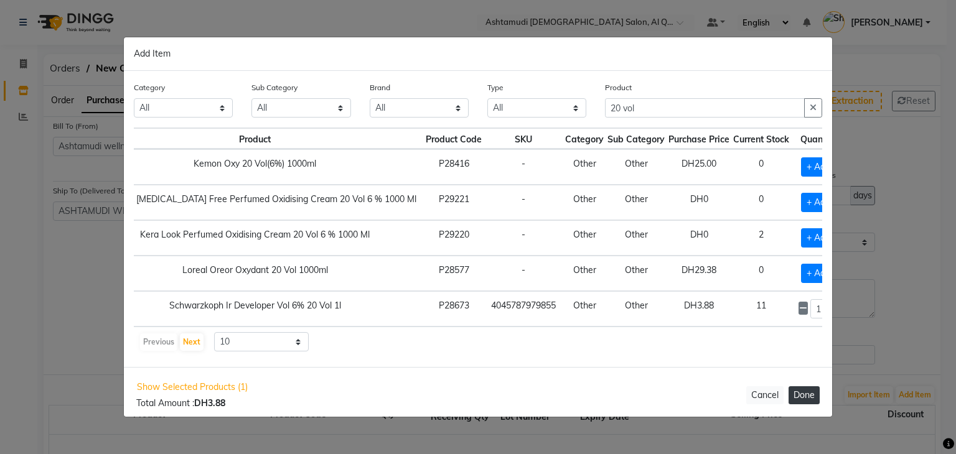  What do you see at coordinates (255, 273) in the screenshot?
I see `td: Loreal Oreor Oxydant 20 Vol 1000ml` at bounding box center [255, 273].